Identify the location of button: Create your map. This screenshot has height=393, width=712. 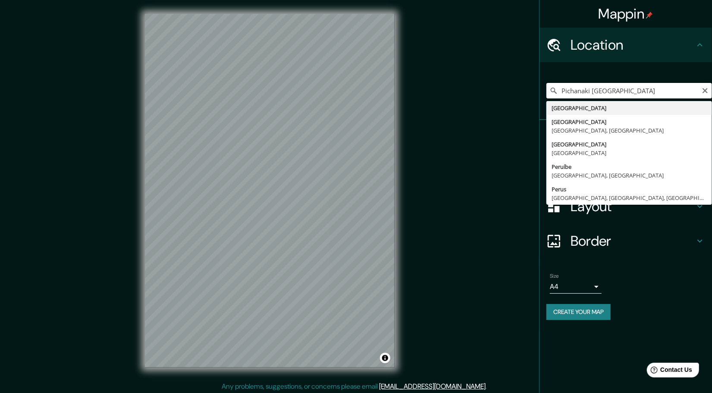
(578, 311).